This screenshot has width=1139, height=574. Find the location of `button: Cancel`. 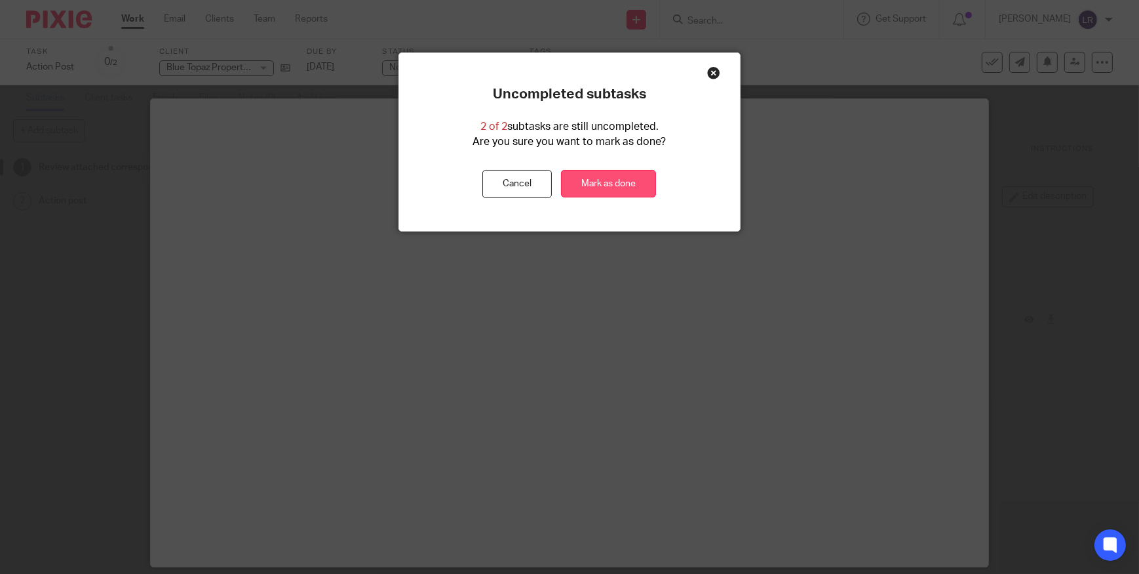

button: Cancel is located at coordinates (517, 184).